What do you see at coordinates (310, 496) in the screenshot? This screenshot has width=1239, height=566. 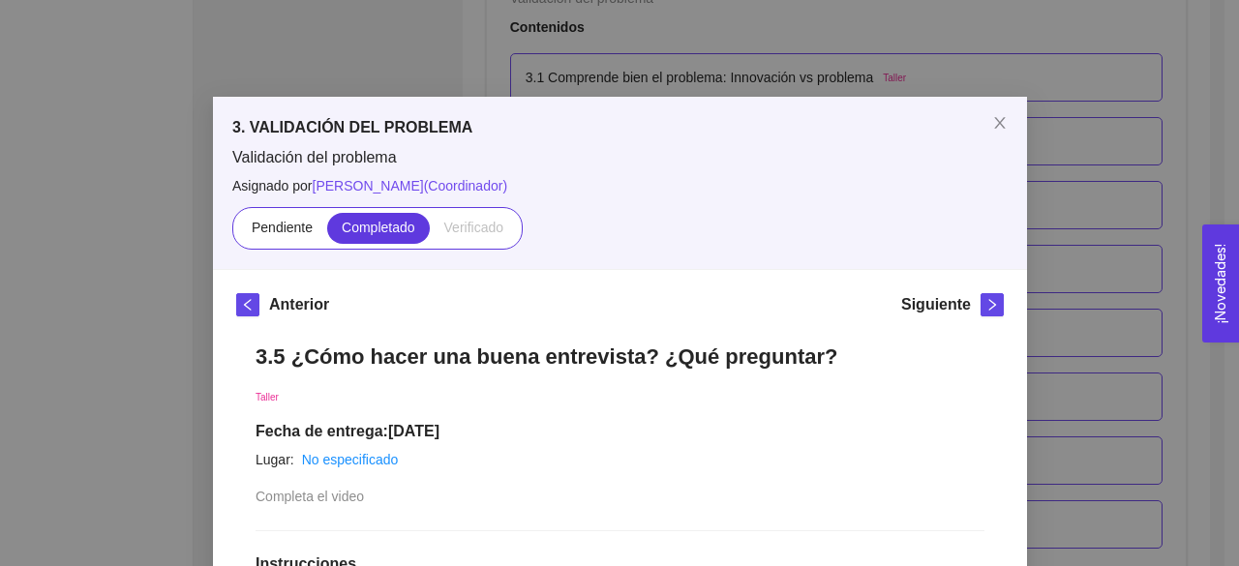 I see `span: Completa el video` at bounding box center [310, 496].